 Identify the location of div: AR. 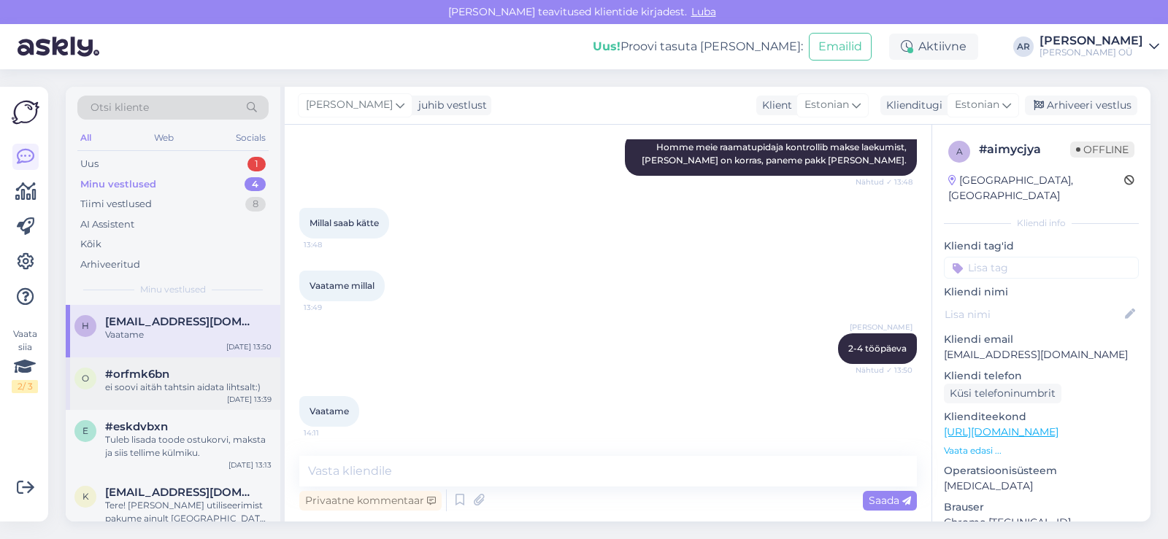
(1023, 47).